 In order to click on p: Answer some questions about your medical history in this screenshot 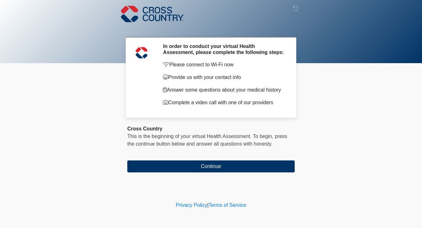, I will do `click(224, 90)`.